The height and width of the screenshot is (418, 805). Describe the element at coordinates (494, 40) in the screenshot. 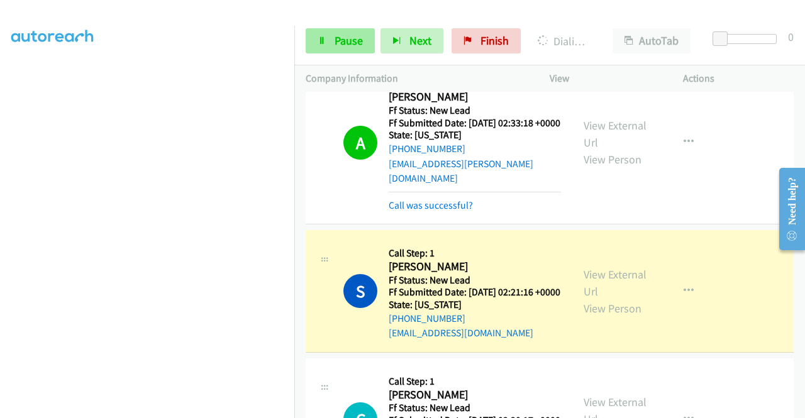

I see `span: Finish` at that location.